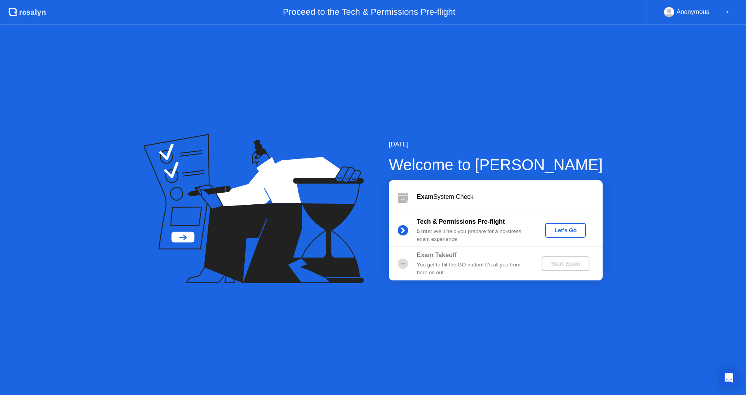 The height and width of the screenshot is (395, 746). What do you see at coordinates (424, 231) in the screenshot?
I see `b: 5 min` at bounding box center [424, 231].